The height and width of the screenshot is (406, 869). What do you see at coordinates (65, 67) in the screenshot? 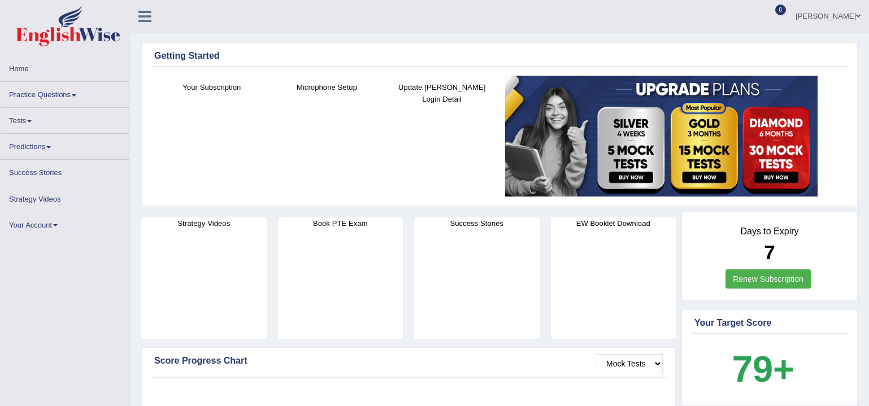
I see `a: Home` at bounding box center [65, 67].